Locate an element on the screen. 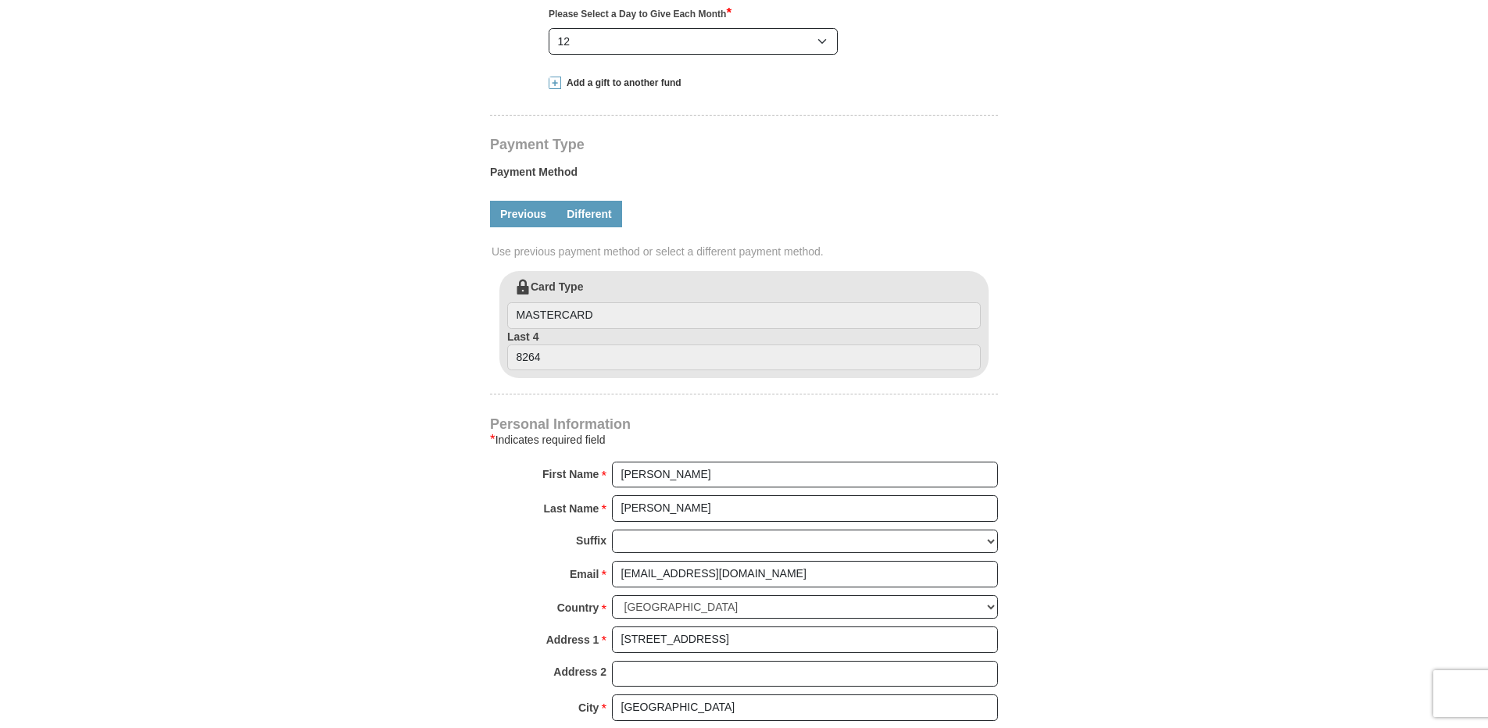 Image resolution: width=1488 pixels, height=728 pixels. span: Use previous payment method or select a different payment method. is located at coordinates (745, 252).